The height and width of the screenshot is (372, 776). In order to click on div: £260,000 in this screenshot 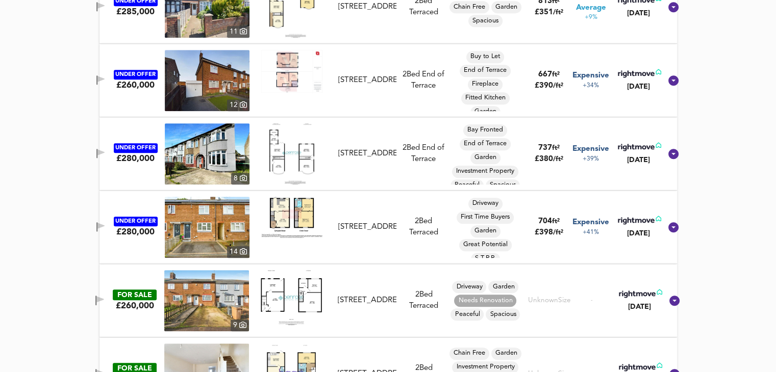, I will do `click(135, 306)`.